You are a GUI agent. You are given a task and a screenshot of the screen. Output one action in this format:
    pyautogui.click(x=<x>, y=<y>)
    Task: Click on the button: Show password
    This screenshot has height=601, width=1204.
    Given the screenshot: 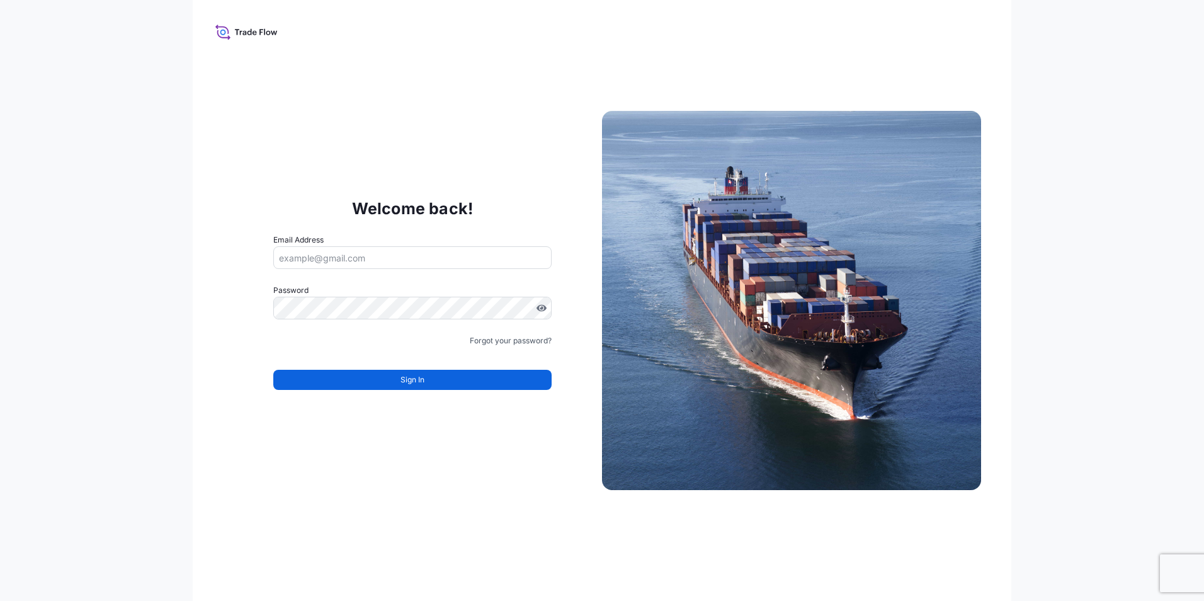 What is the action you would take?
    pyautogui.click(x=541, y=308)
    